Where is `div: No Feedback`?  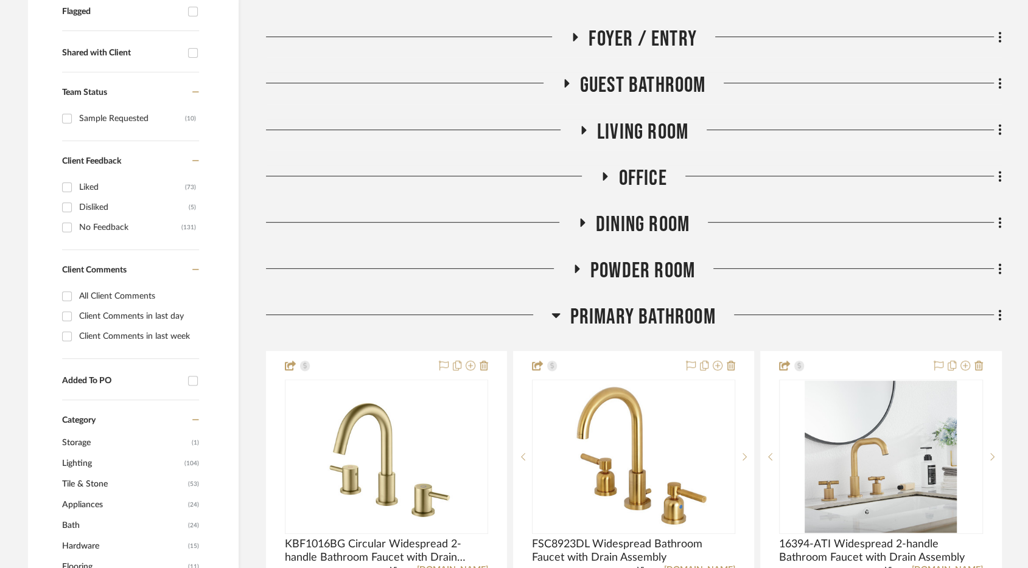 div: No Feedback is located at coordinates (130, 228).